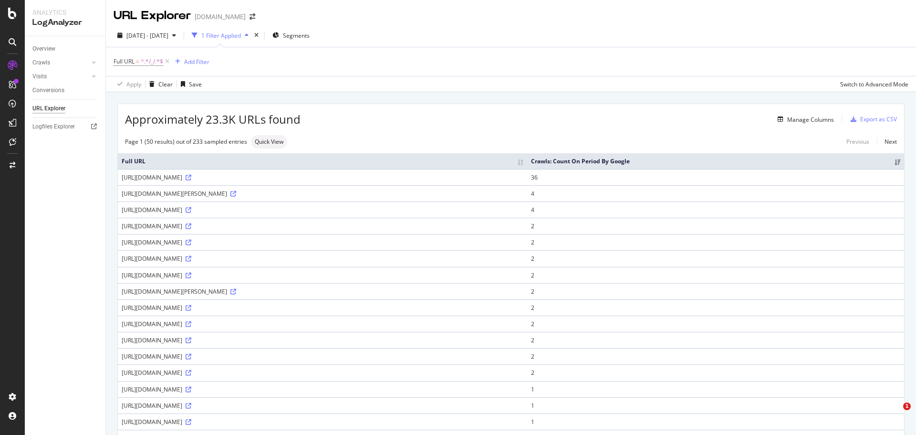 This screenshot has width=916, height=435. What do you see at coordinates (197, 62) in the screenshot?
I see `div: Add Filter` at bounding box center [197, 62].